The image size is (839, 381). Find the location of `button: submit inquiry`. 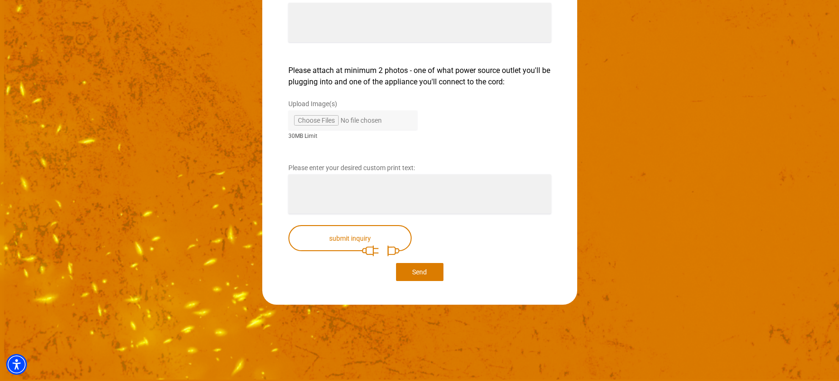

button: submit inquiry is located at coordinates (350, 238).